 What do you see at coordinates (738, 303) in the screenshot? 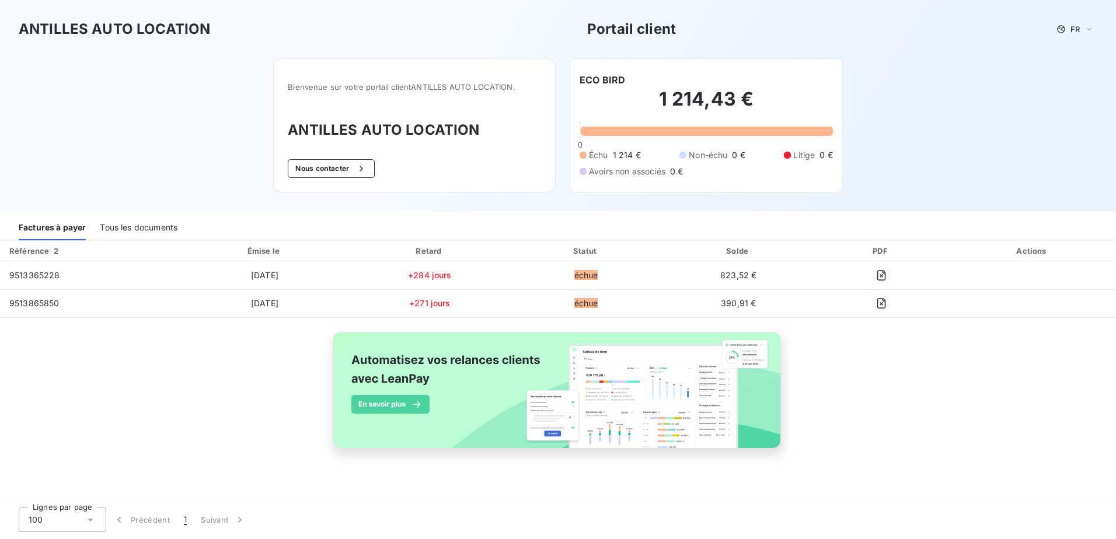
I see `span: 390,91 €` at bounding box center [738, 303].